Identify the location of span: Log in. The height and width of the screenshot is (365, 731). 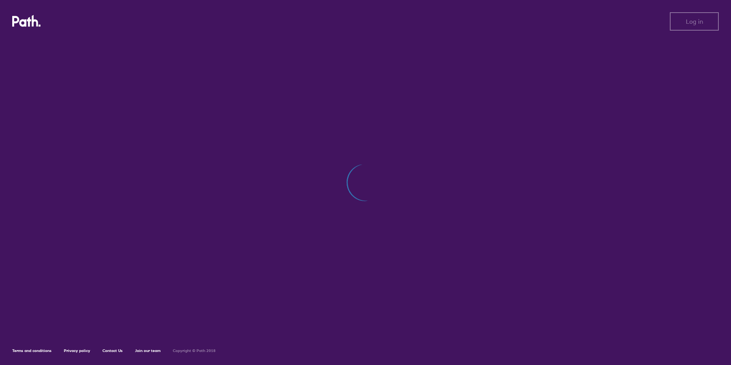
(694, 21).